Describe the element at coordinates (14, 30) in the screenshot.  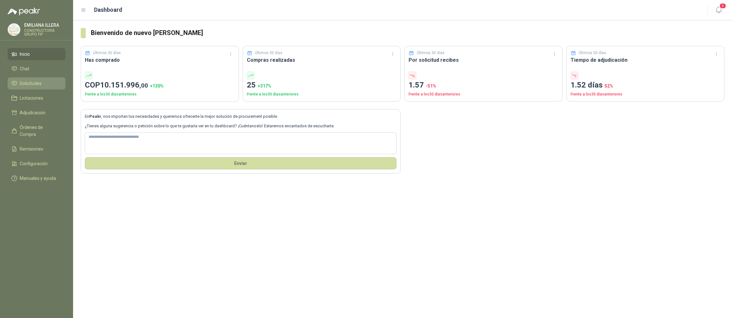
I see `img: Company Logo` at that location.